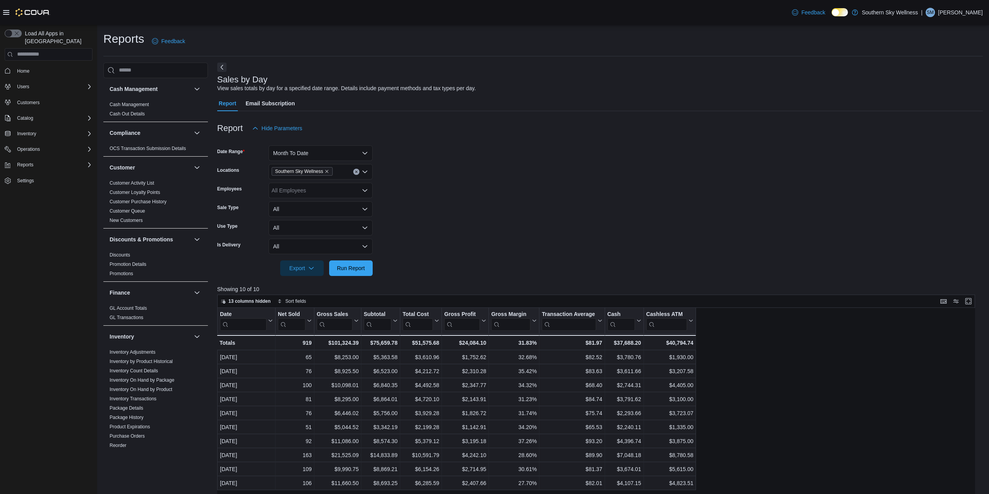 The width and height of the screenshot is (989, 494). What do you see at coordinates (351, 268) in the screenshot?
I see `span: Run Report` at bounding box center [351, 268].